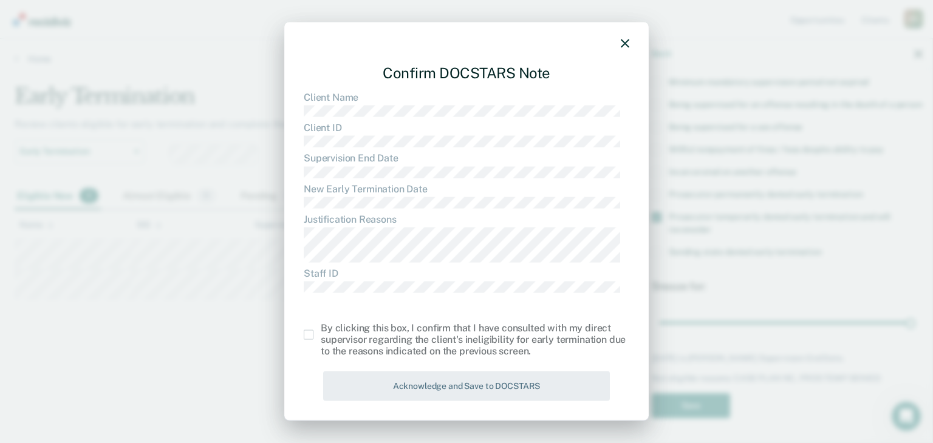 This screenshot has height=443, width=933. What do you see at coordinates (466, 273) in the screenshot?
I see `dt: Staff ID` at bounding box center [466, 273].